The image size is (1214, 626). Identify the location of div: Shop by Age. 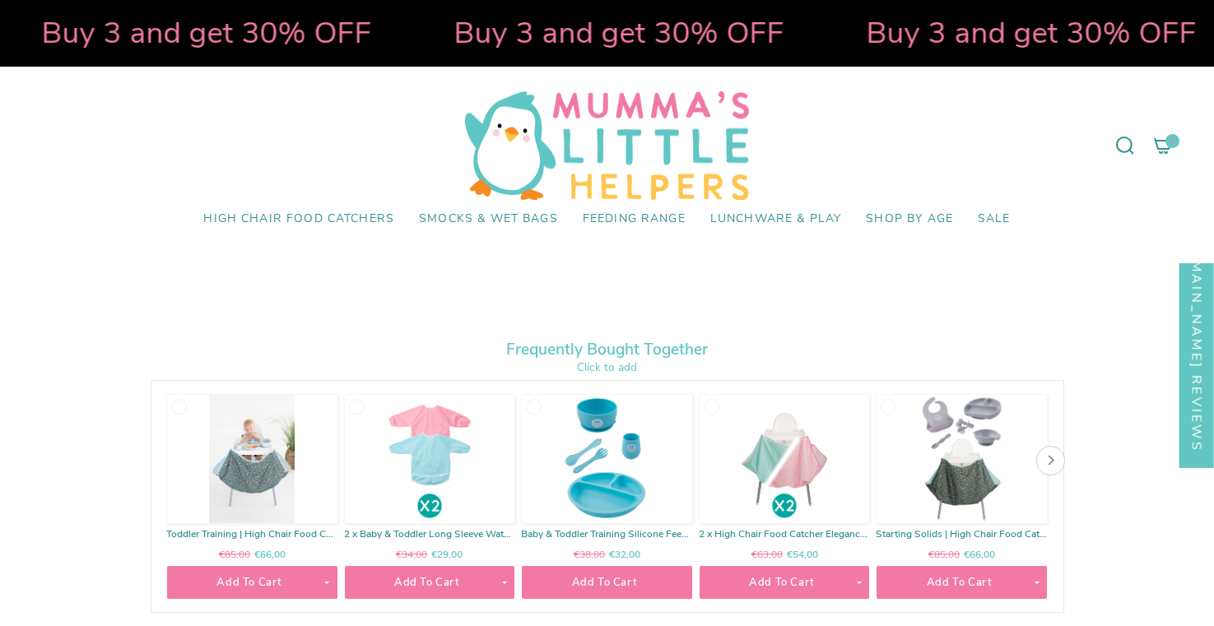
(909, 219).